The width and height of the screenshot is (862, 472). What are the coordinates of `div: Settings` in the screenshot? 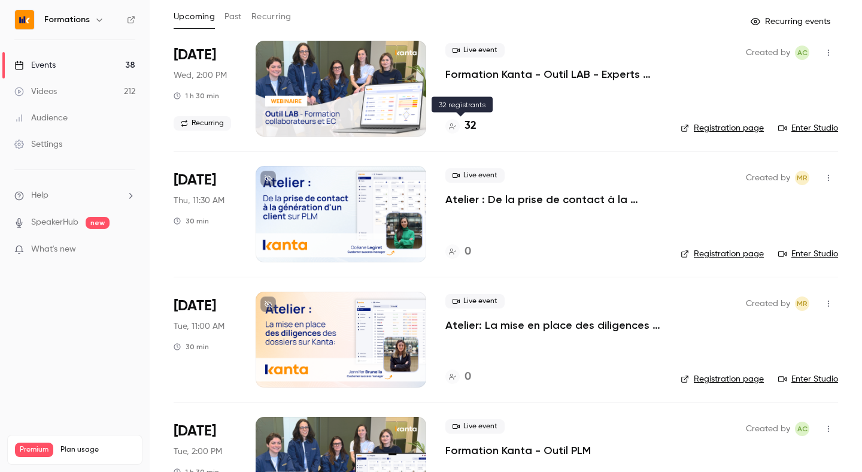 It's located at (38, 144).